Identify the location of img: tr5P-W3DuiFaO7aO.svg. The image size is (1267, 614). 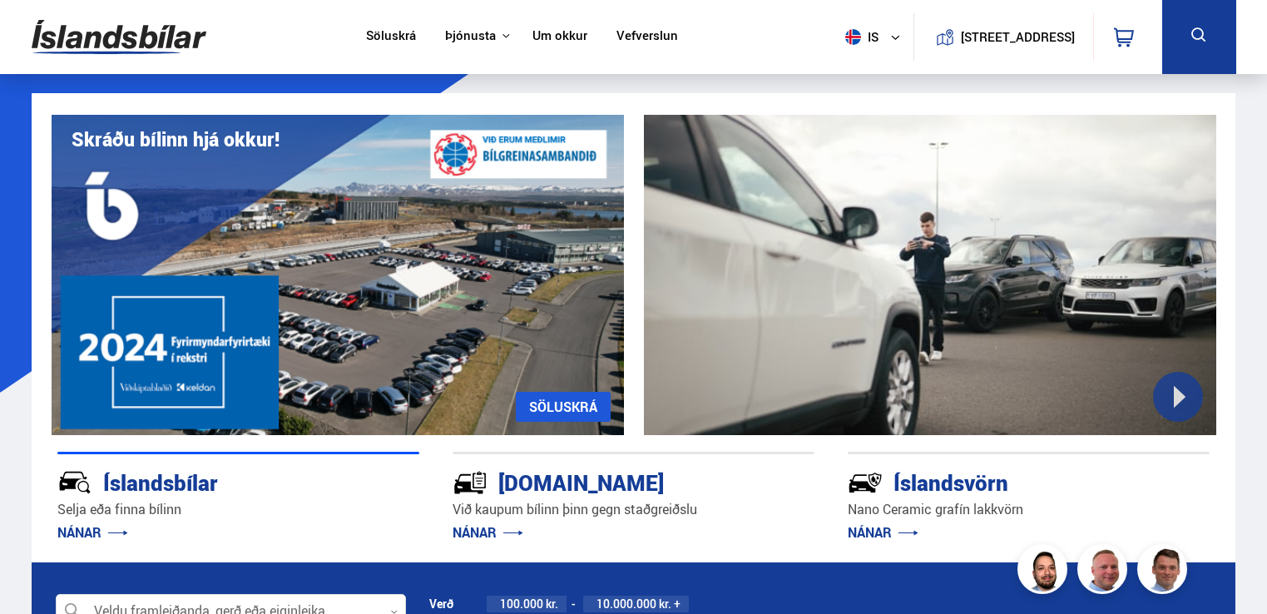
(470, 482).